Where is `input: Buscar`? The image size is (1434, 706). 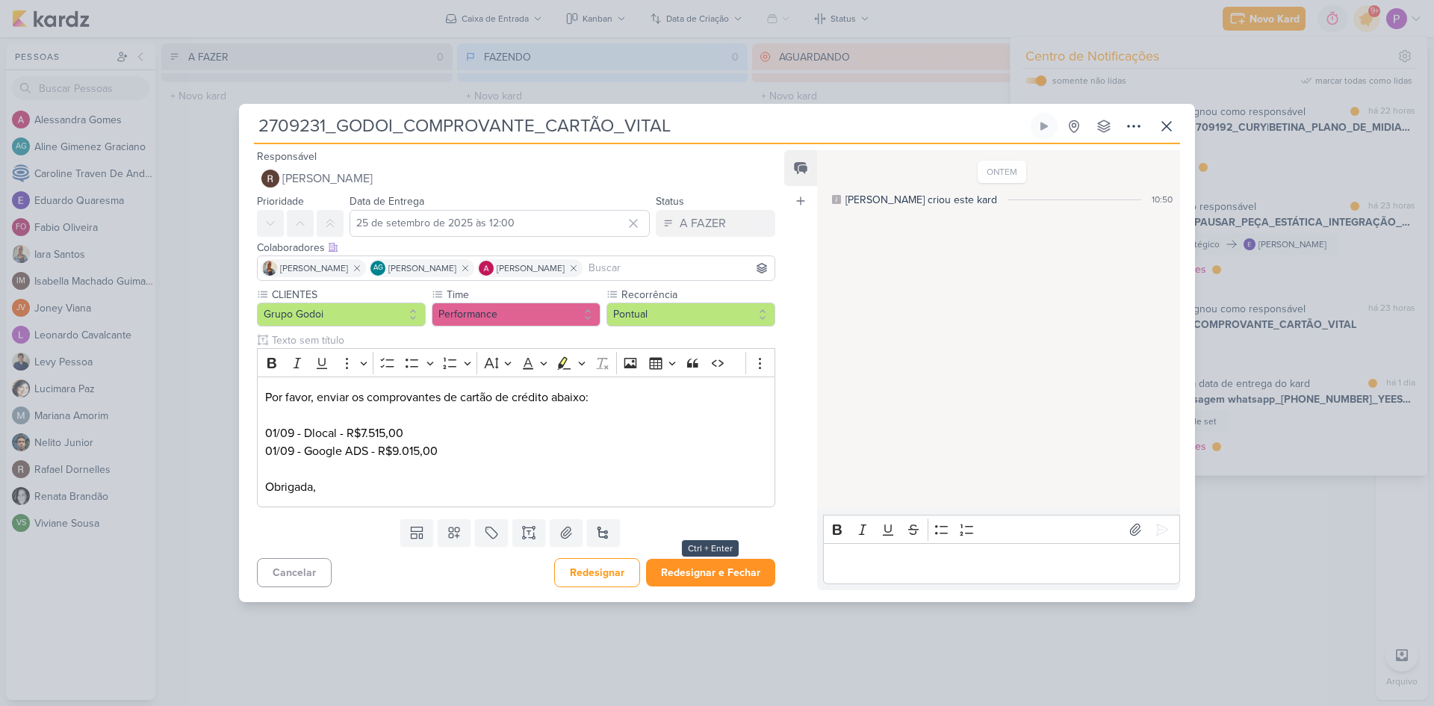 input: Buscar is located at coordinates (678, 268).